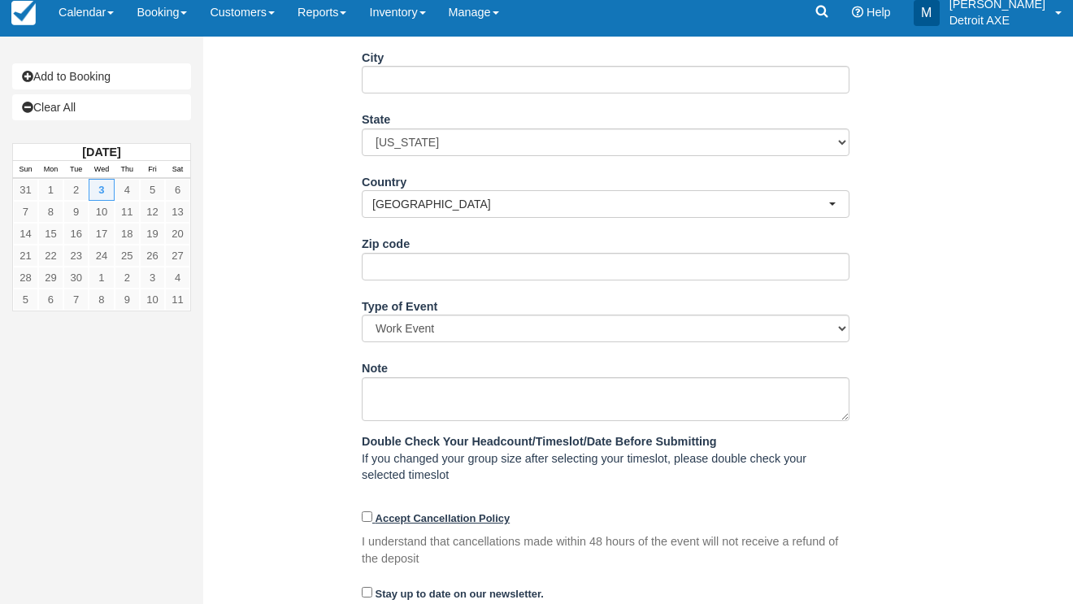 The height and width of the screenshot is (604, 1073). Describe the element at coordinates (177, 211) in the screenshot. I see `a: 13` at that location.